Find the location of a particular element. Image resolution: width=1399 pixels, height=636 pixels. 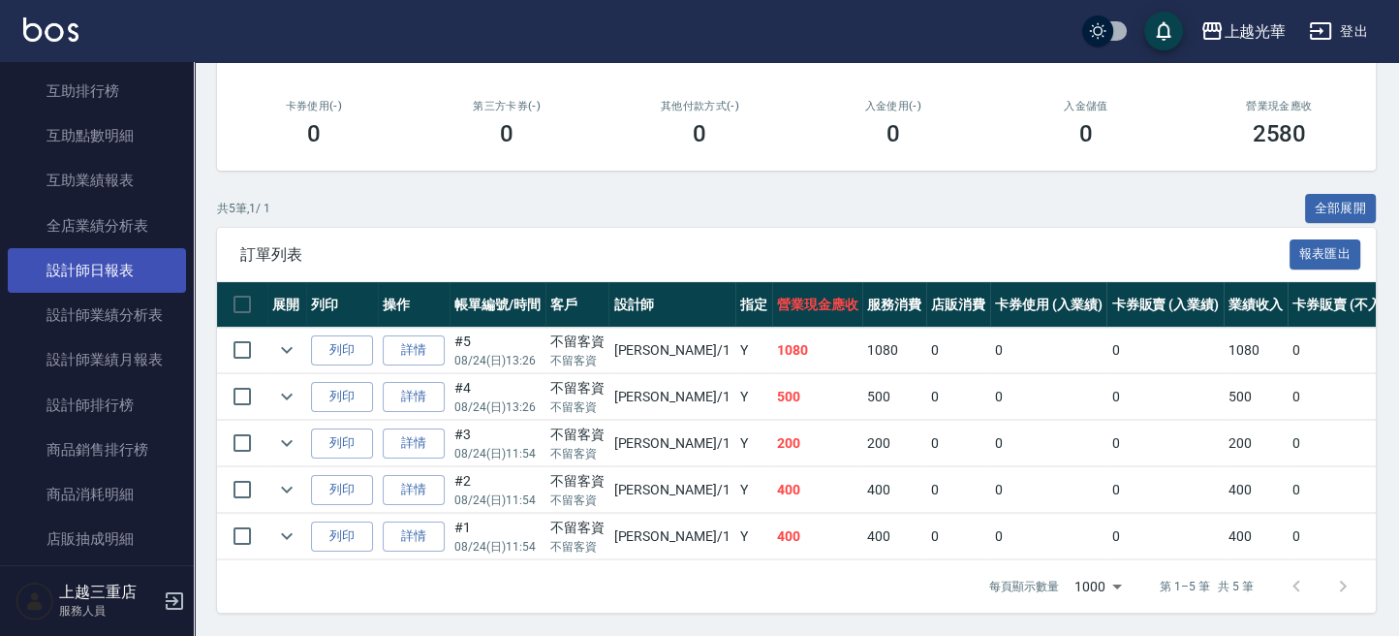

img: Person is located at coordinates (35, 601).